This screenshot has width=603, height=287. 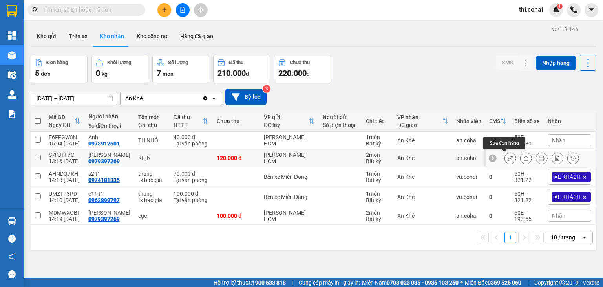 I want to click on div: ĐC lấy, so click(x=286, y=125).